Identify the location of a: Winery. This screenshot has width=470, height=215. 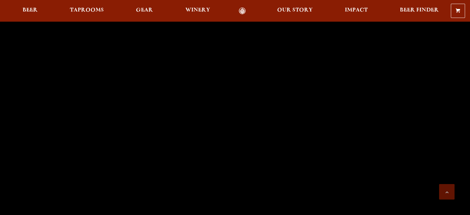
(198, 11).